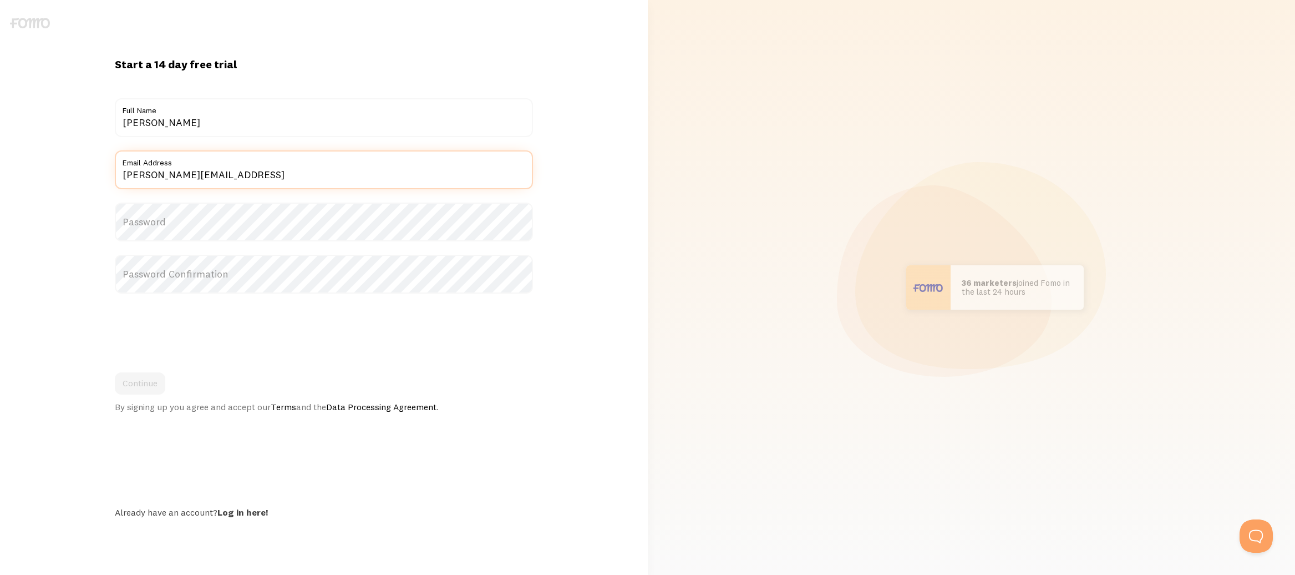  Describe the element at coordinates (989, 282) in the screenshot. I see `b: 36 marketers` at that location.